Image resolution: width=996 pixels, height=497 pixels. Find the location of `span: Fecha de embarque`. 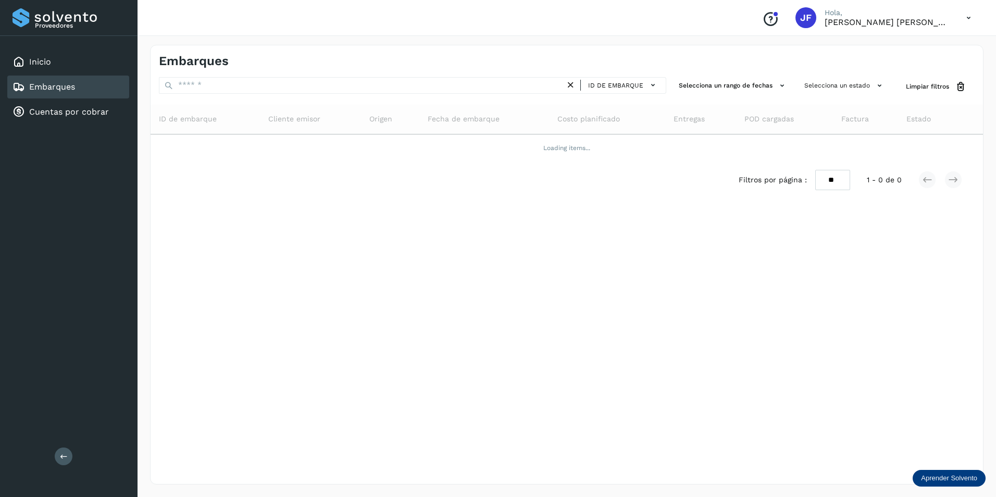

span: Fecha de embarque is located at coordinates (464, 119).